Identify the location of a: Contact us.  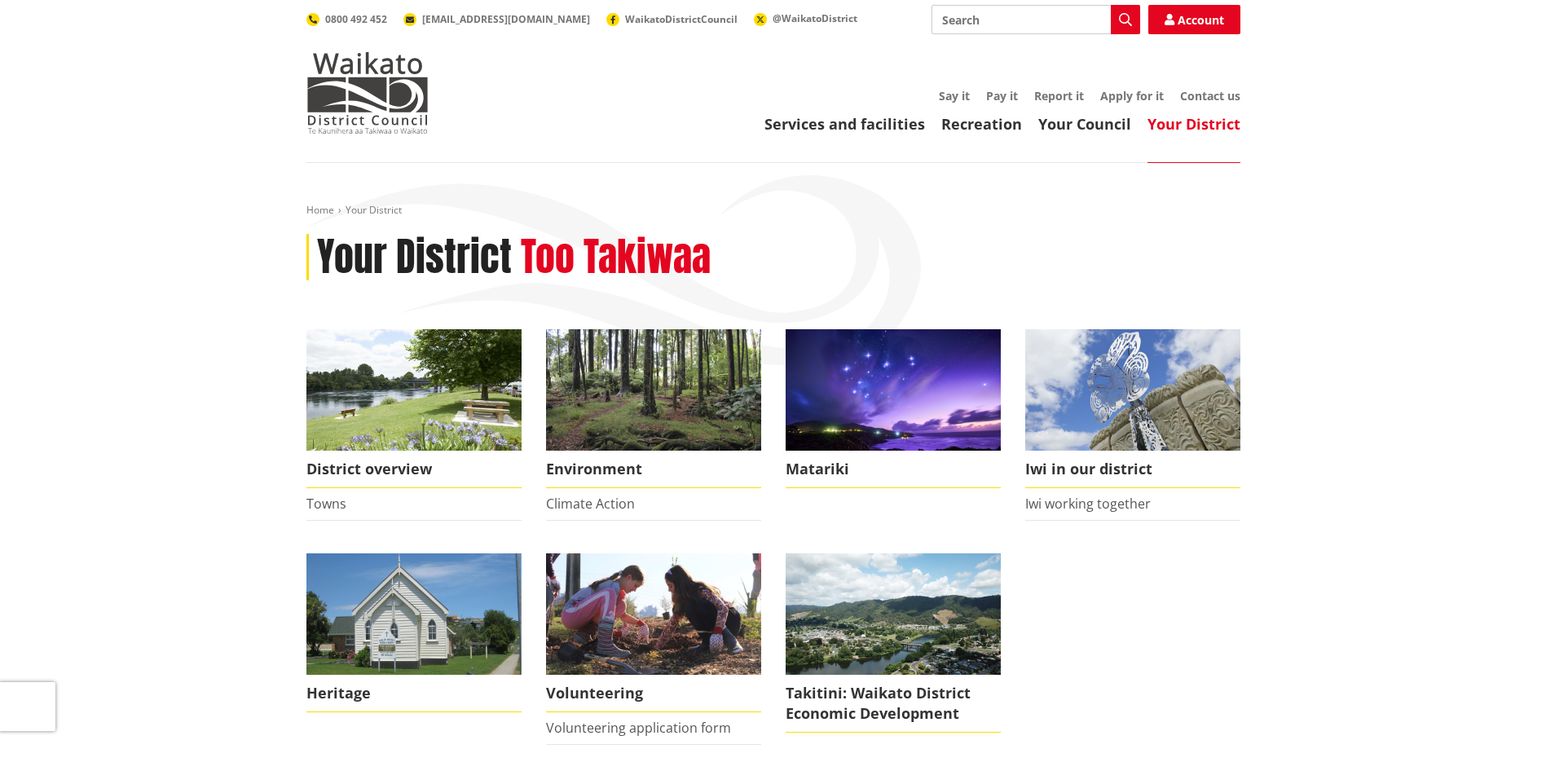
(1211, 96).